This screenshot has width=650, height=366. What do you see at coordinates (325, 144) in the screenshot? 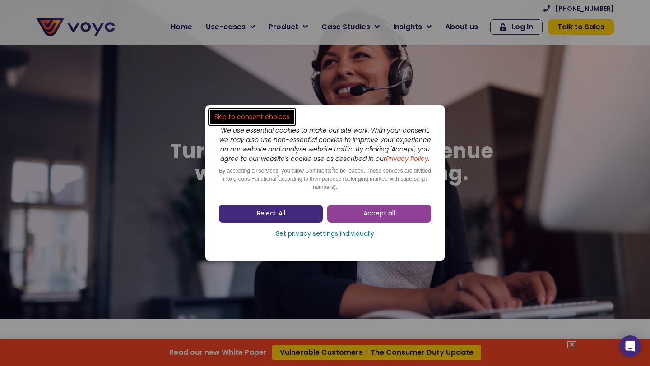
I see `i: We use essential cookies to make our site work. With your consent, we may also use non-essential ...` at bounding box center [325, 144].